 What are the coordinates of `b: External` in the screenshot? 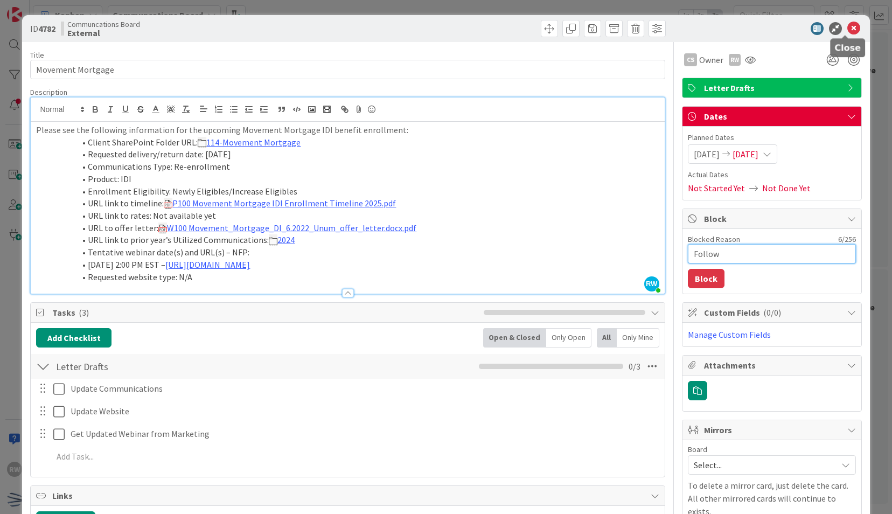 It's located at (103, 33).